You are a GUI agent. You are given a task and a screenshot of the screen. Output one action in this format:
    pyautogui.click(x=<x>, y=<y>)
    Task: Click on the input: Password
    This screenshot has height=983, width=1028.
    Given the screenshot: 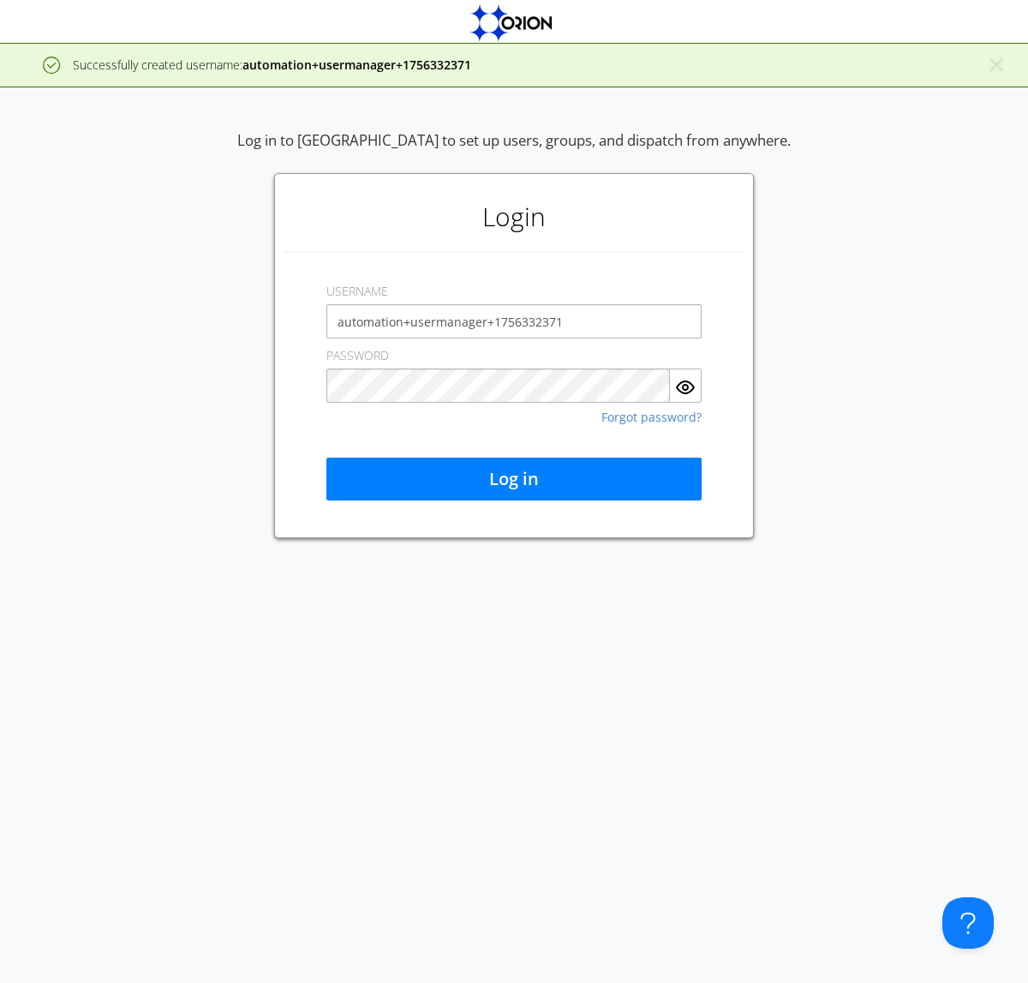 What is the action you would take?
    pyautogui.click(x=498, y=386)
    